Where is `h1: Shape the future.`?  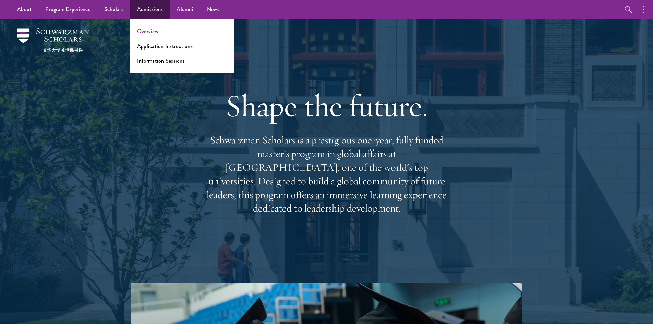 h1: Shape the future. is located at coordinates (326, 106).